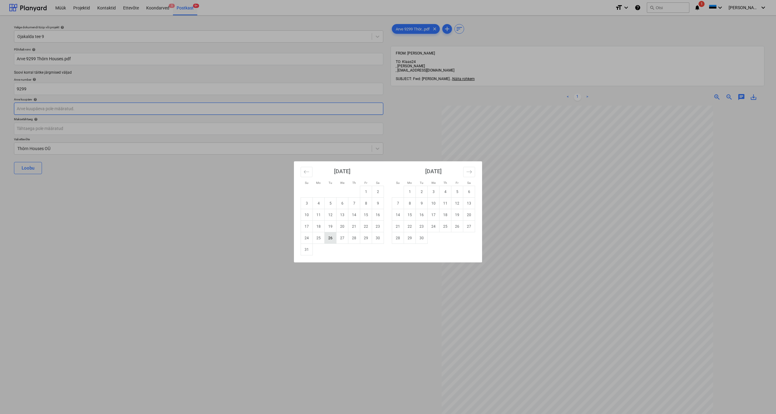 This screenshot has width=776, height=414. What do you see at coordinates (398, 203) in the screenshot?
I see `td: Sunday, September 7, 2025` at bounding box center [398, 203].